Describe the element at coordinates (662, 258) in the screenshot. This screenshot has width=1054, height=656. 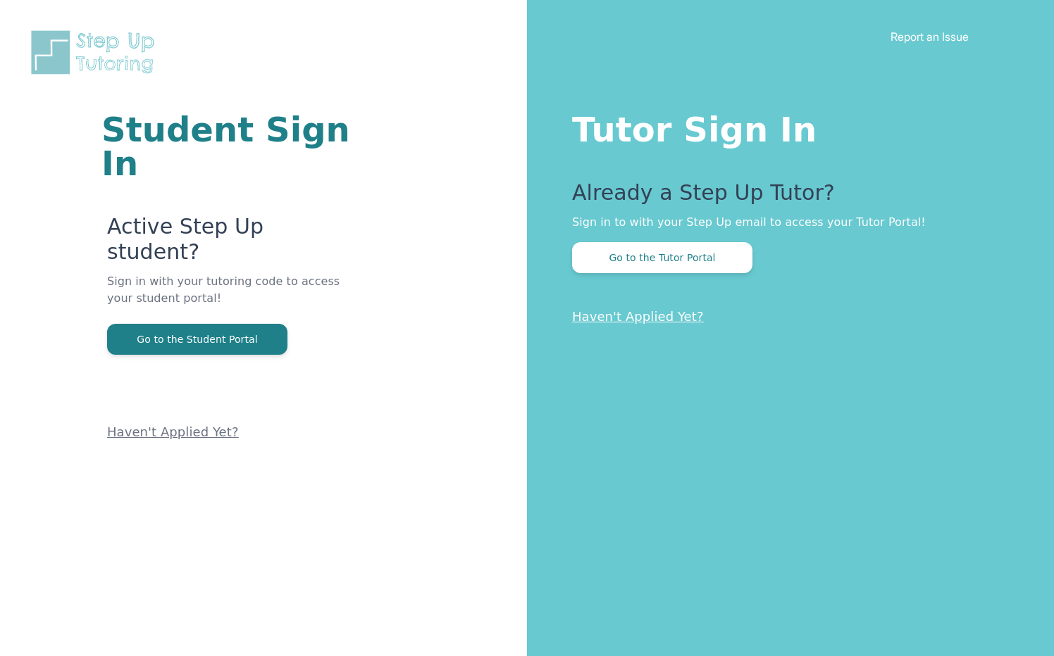
I see `button: Go to the Tutor Portal` at that location.